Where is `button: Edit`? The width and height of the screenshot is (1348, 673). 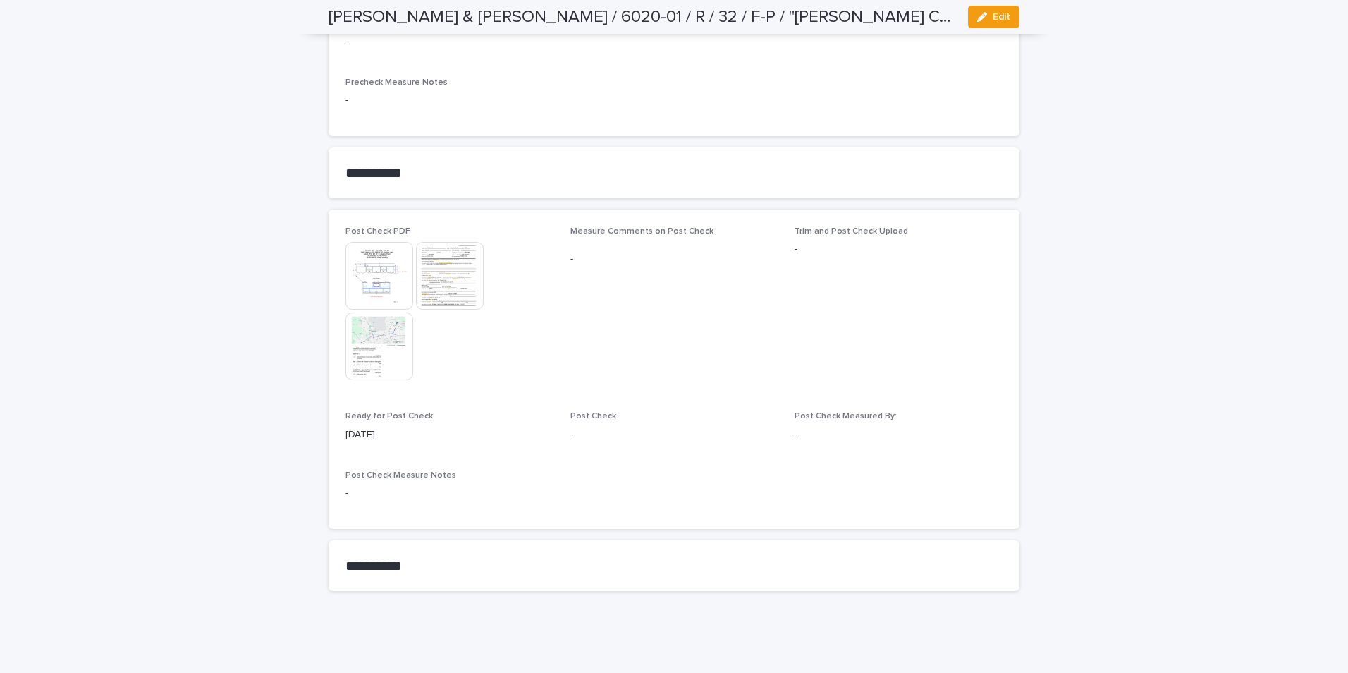
button: Edit is located at coordinates (993, 17).